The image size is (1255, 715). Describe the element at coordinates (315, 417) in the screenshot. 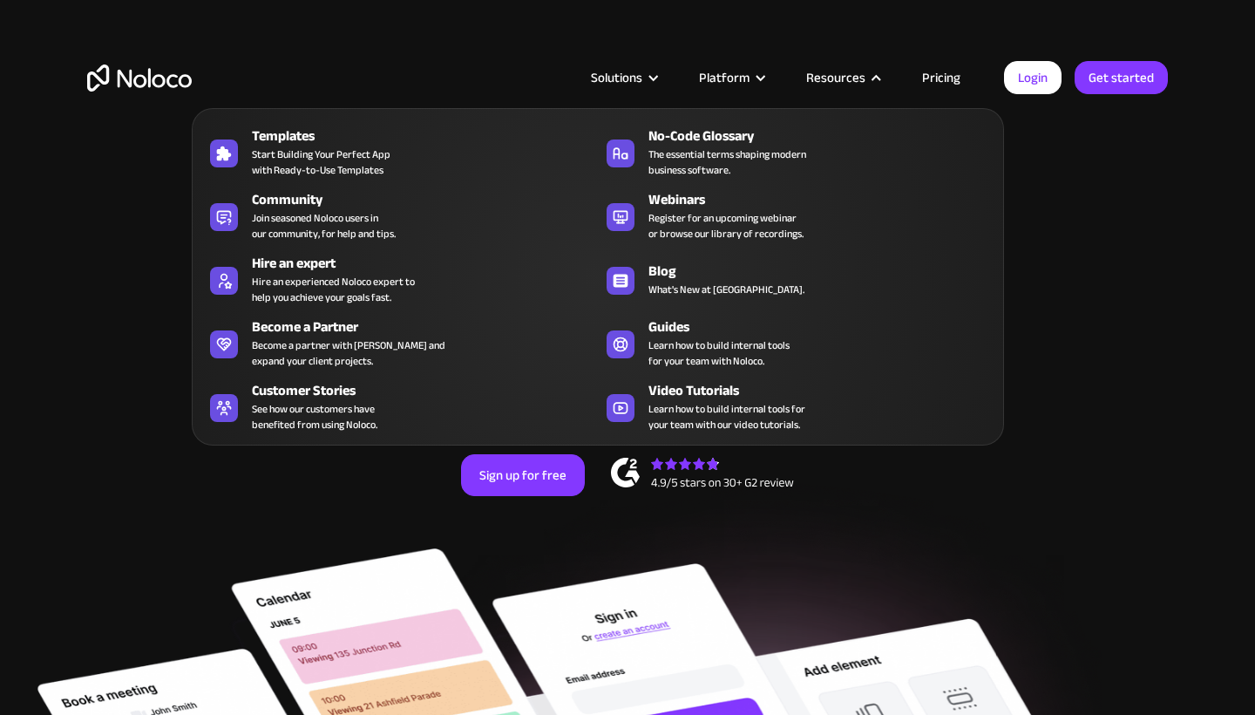

I see `span: See how our customers have benefited from using Noloco.` at that location.